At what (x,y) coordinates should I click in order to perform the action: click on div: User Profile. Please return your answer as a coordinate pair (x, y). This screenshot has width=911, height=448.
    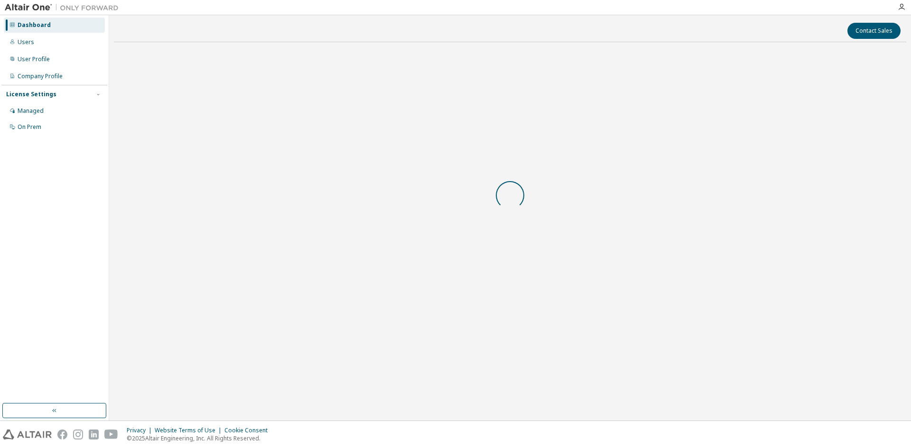
    Looking at the image, I should click on (34, 59).